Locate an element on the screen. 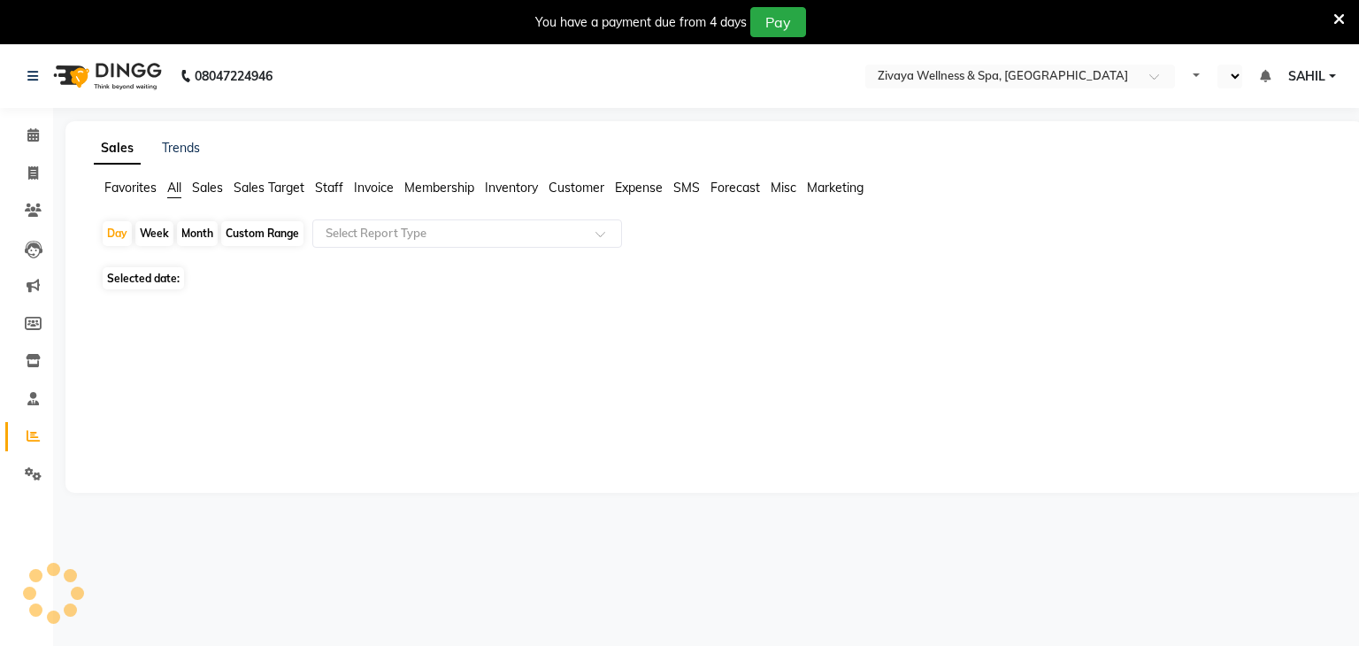 This screenshot has height=646, width=1359. span: Expense is located at coordinates (639, 188).